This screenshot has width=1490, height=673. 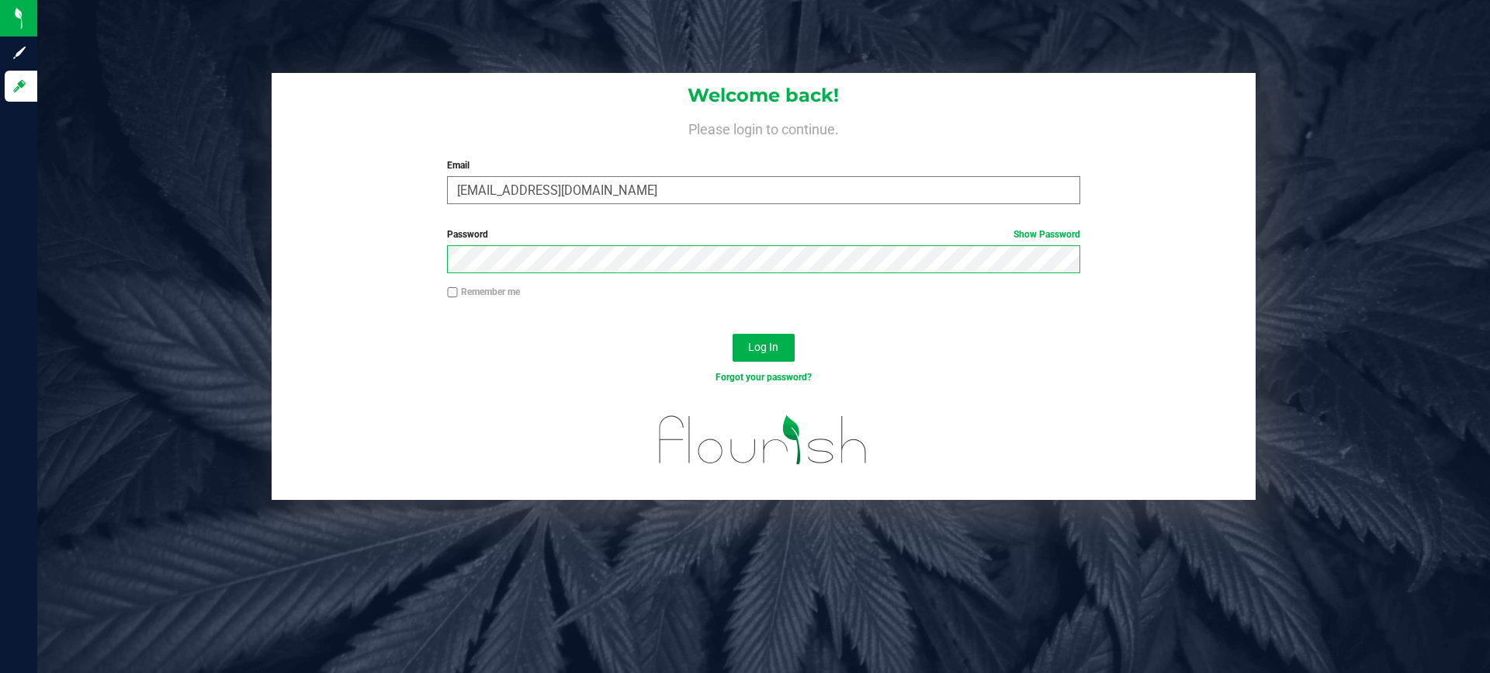 What do you see at coordinates (764, 348) in the screenshot?
I see `button: Log In` at bounding box center [764, 348].